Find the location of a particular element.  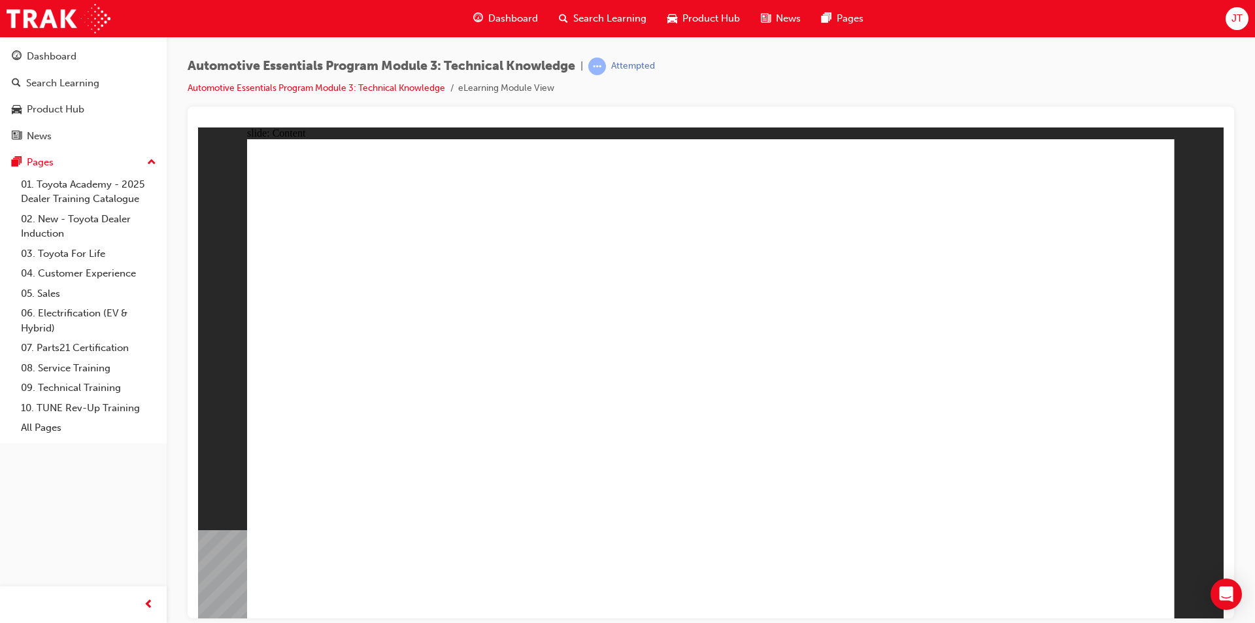

div: News is located at coordinates (39, 136).